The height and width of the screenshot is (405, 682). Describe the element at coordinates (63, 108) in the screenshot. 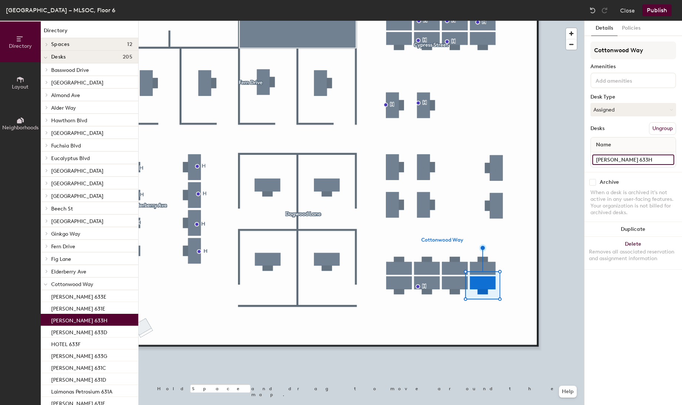

I see `span: Alder Way` at that location.